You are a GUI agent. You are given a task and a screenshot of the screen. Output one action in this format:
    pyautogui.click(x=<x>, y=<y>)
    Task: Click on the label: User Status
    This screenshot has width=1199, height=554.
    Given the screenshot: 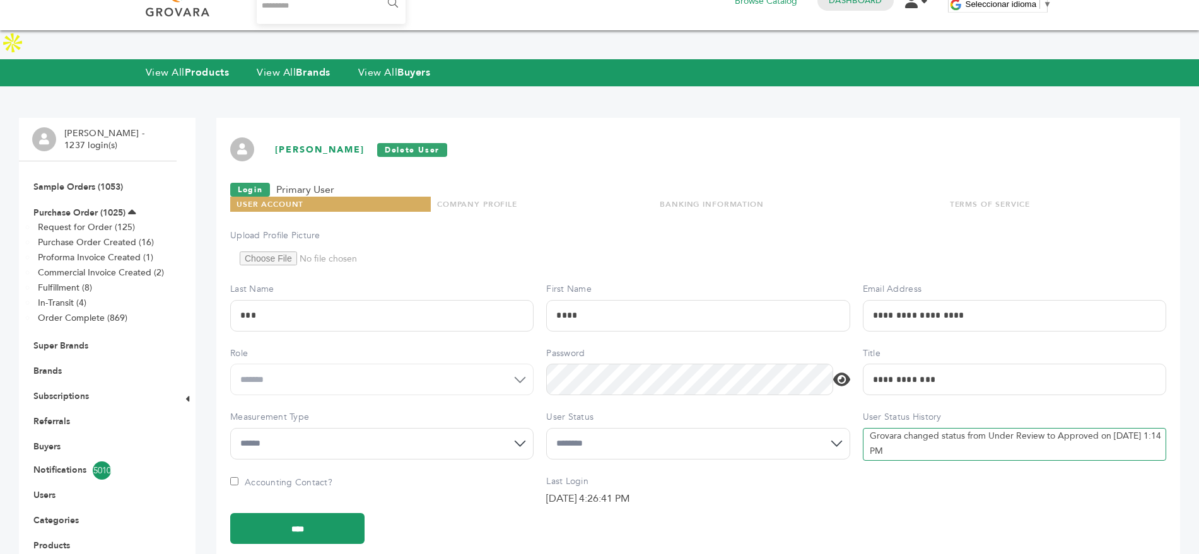 What is the action you would take?
    pyautogui.click(x=698, y=418)
    